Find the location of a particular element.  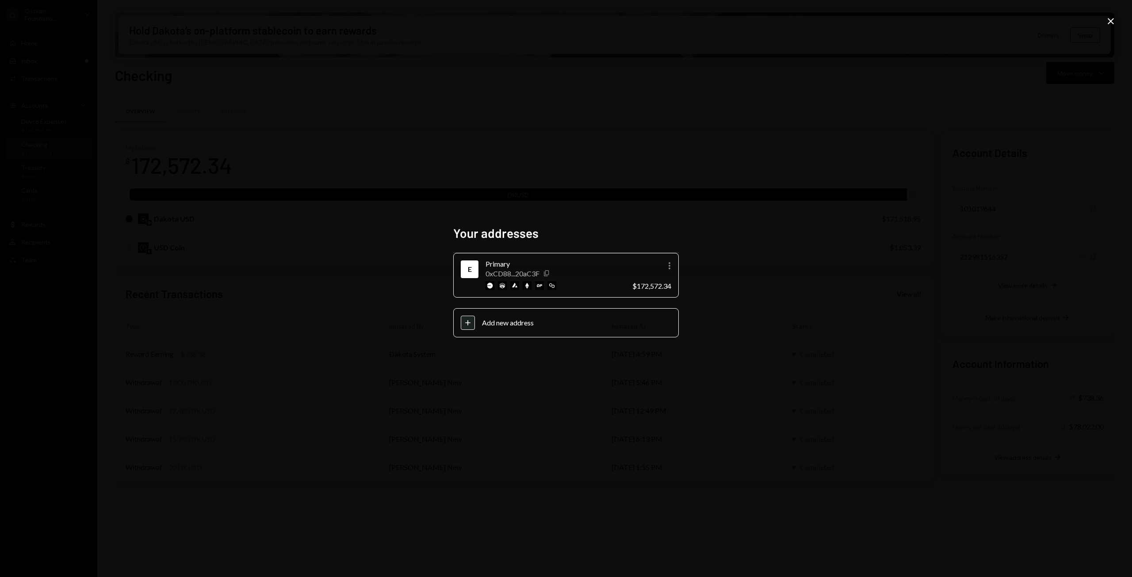

img: arbitrum-mainnet is located at coordinates (502, 286).